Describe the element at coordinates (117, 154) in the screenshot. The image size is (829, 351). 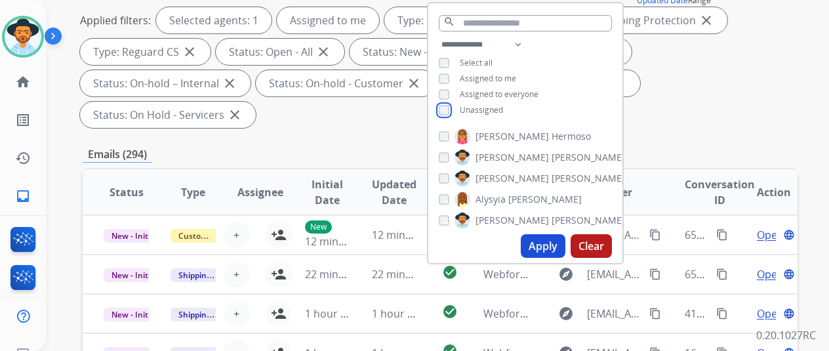
I see `p: Emails (294)` at that location.